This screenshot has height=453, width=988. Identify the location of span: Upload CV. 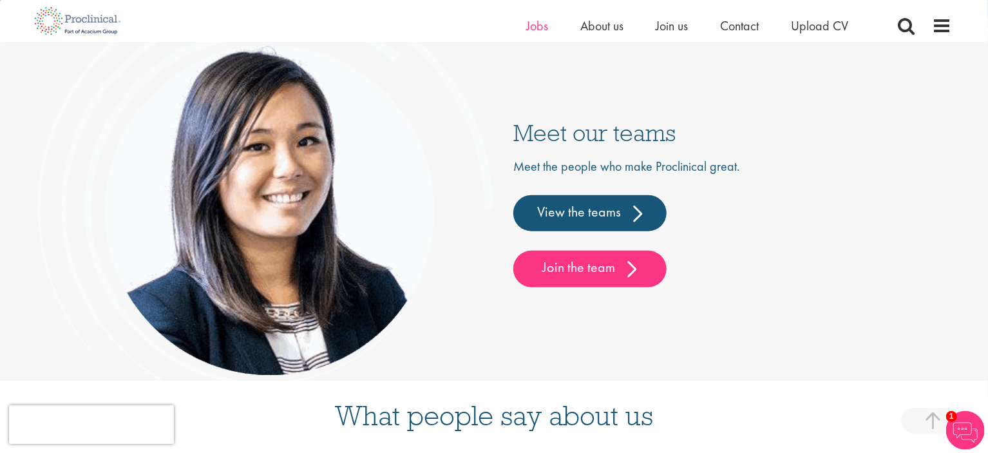
(819, 26).